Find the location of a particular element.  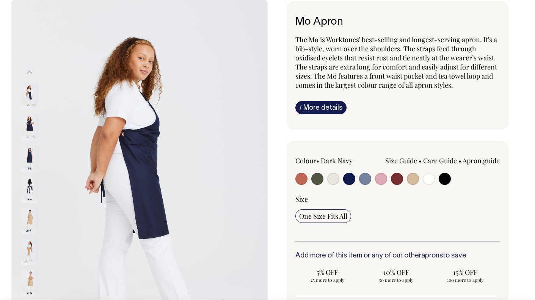

span: 50 more to apply is located at coordinates (397, 280).